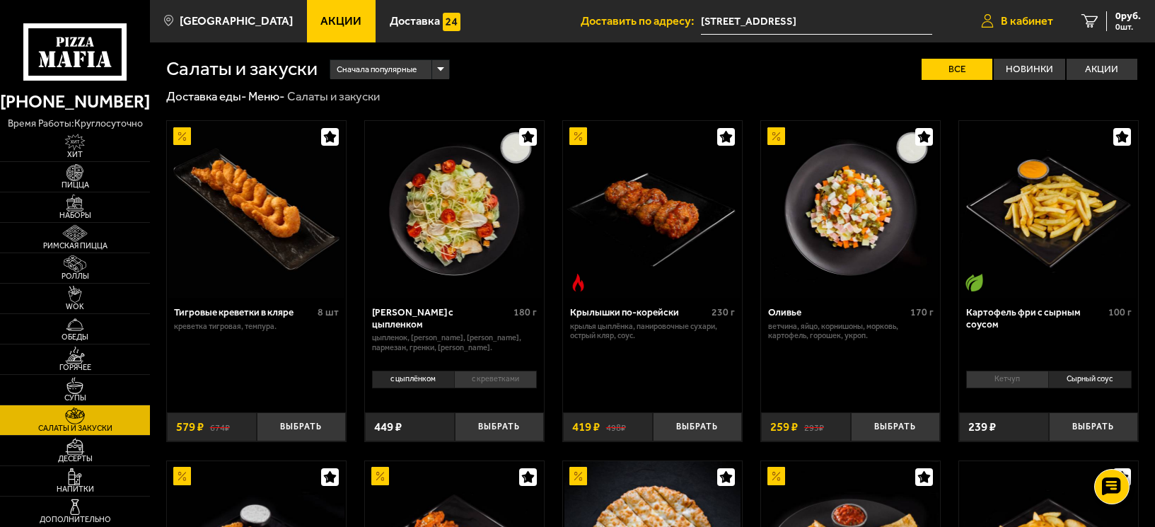 The height and width of the screenshot is (527, 1155). Describe the element at coordinates (652, 209) in the screenshot. I see `img: Крылышки по-корейски` at that location.